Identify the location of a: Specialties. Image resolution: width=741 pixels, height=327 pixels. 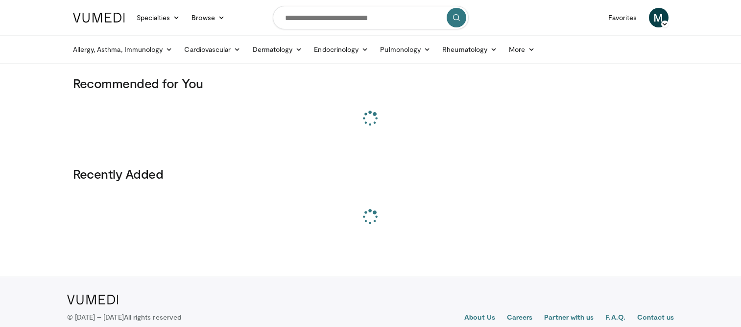
(158, 18).